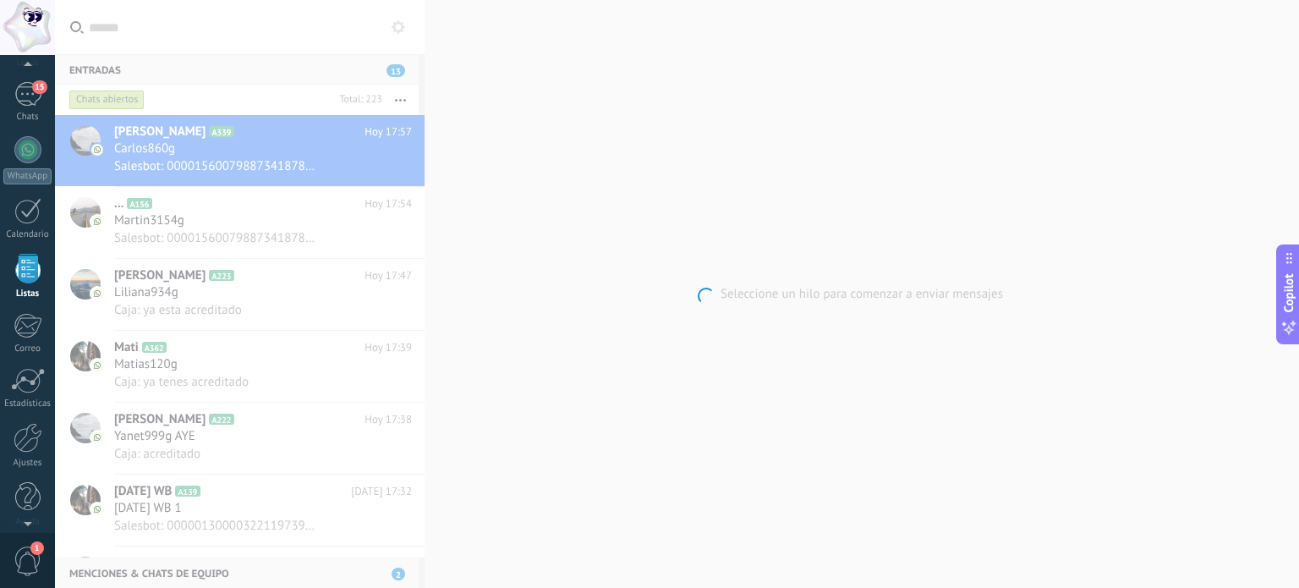 The width and height of the screenshot is (1299, 588). Describe the element at coordinates (27, 176) in the screenshot. I see `div: WhatsApp` at that location.